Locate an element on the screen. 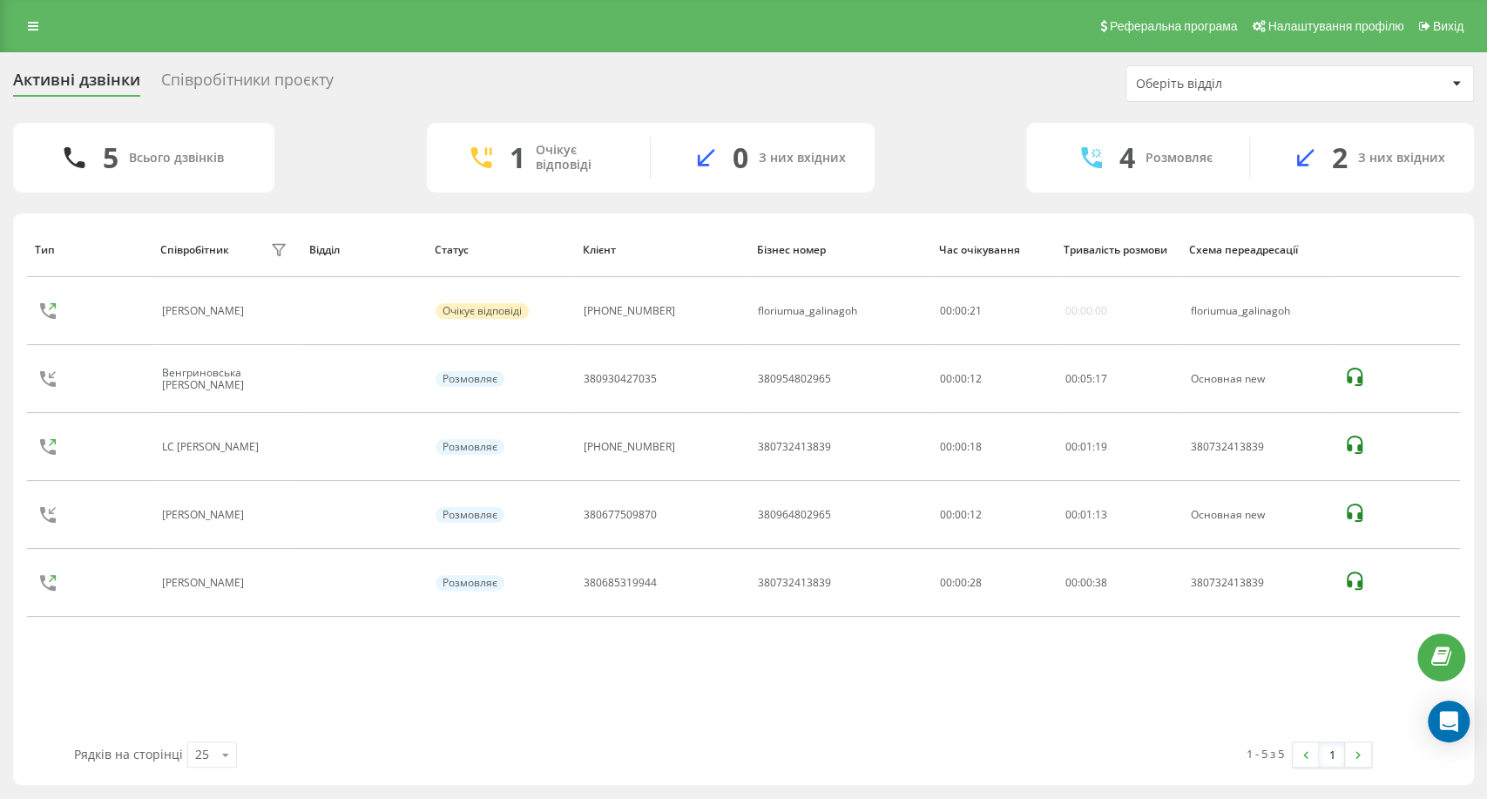 This screenshot has width=1487, height=799. span: 38 is located at coordinates (1101, 582).